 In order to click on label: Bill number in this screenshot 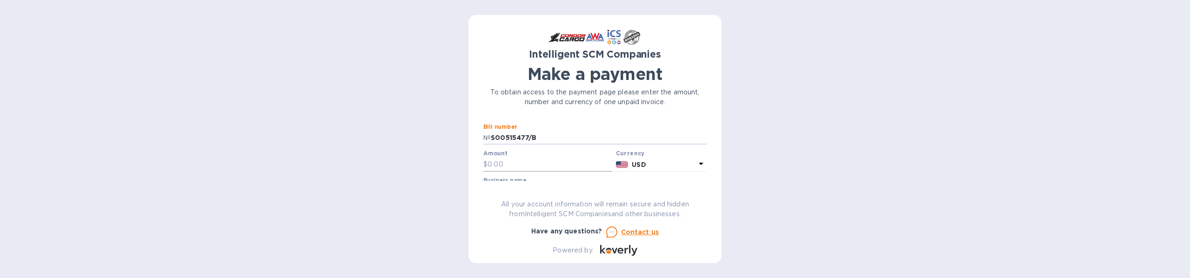, I will do `click(500, 127)`.